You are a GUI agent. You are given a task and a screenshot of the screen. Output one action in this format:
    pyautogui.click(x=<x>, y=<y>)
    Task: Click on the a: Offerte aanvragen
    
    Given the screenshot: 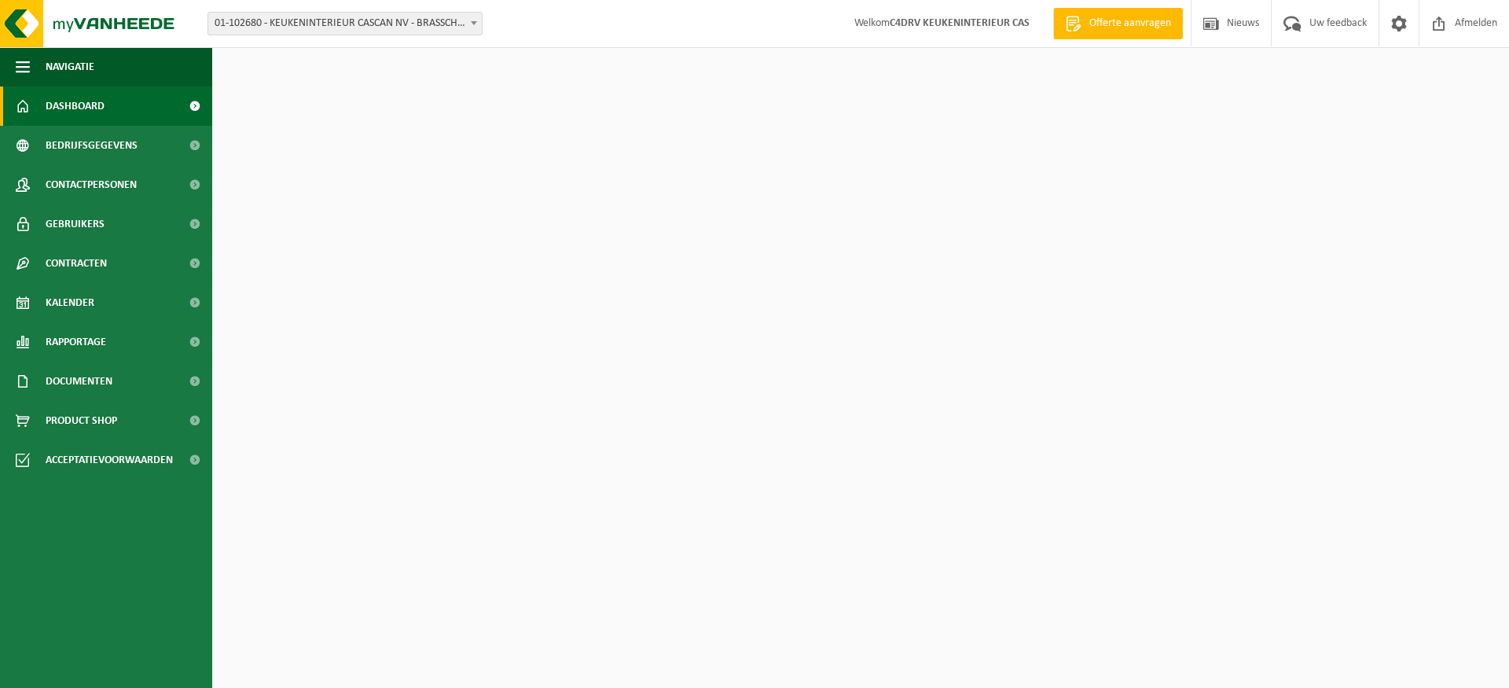 What is the action you would take?
    pyautogui.click(x=1117, y=24)
    